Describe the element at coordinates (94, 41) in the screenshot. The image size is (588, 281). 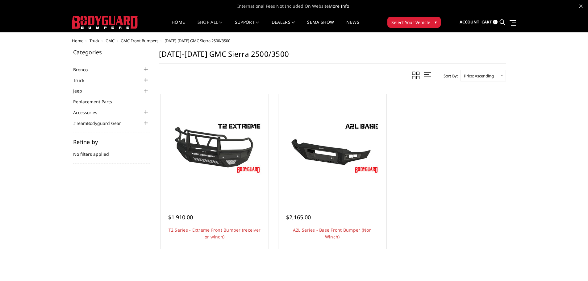
I see `span: Truck` at that location.